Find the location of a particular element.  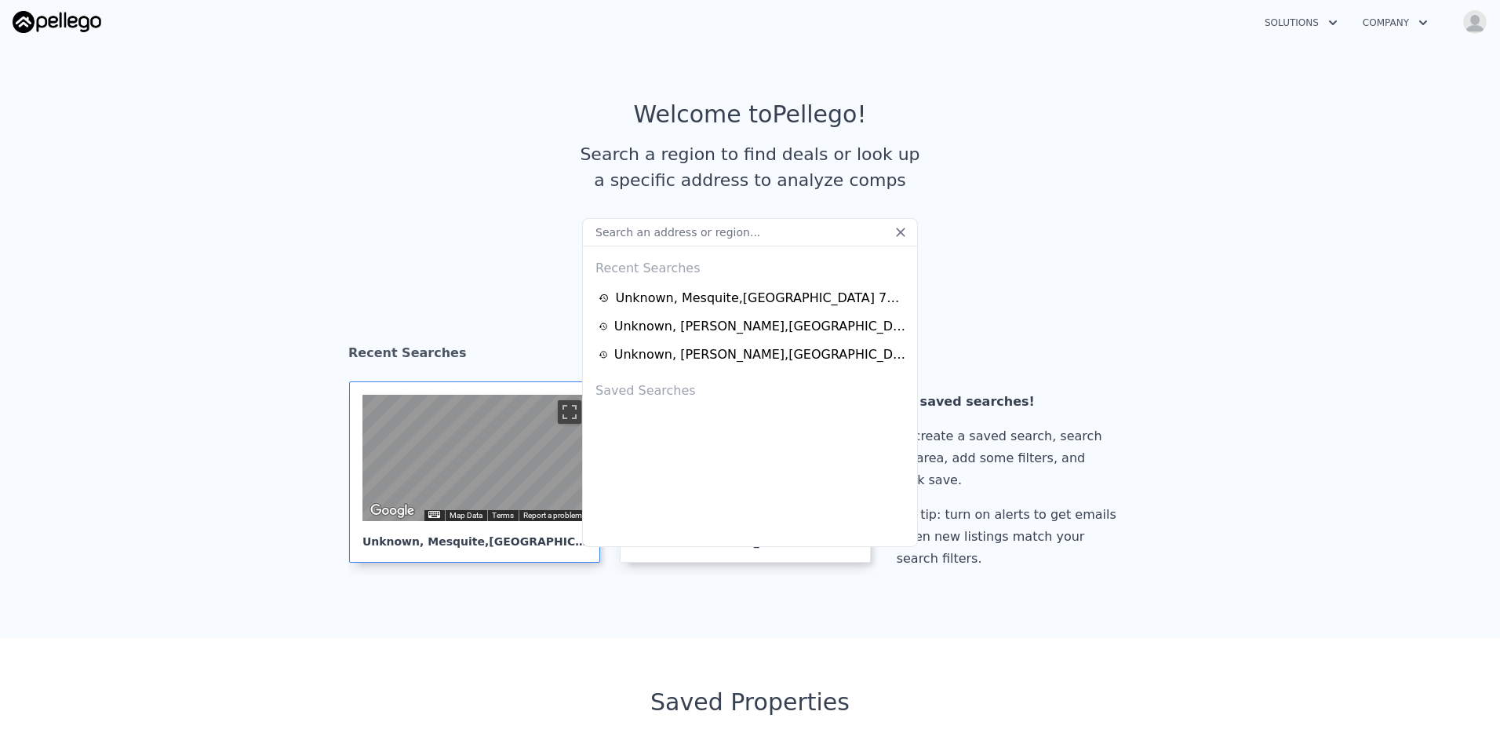

div: Map is located at coordinates (475, 457).